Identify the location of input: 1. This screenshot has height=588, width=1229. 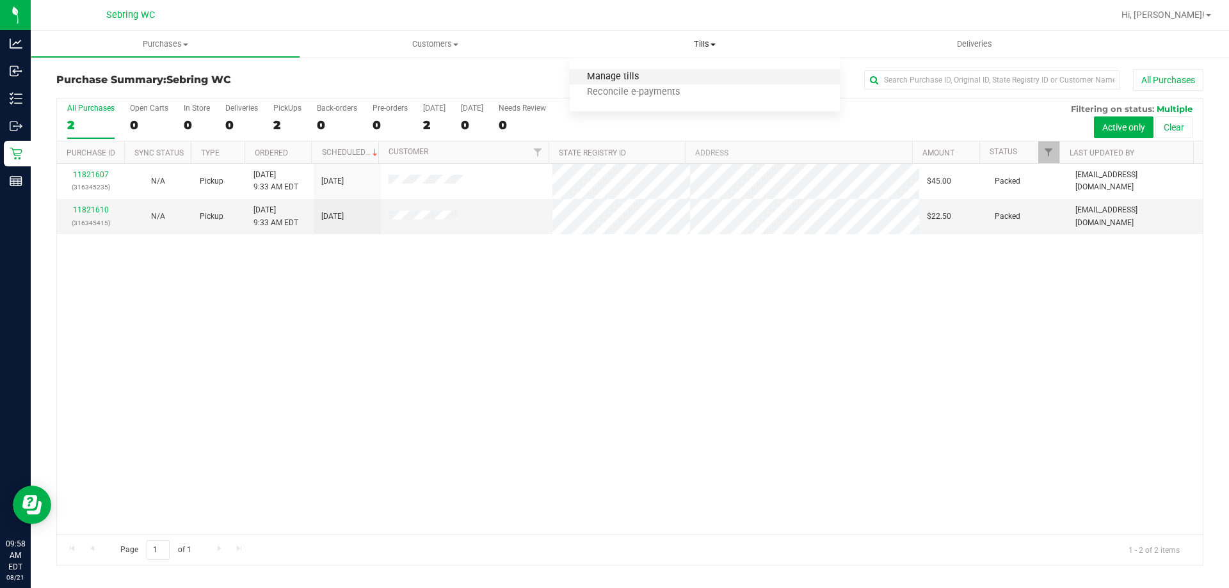
(158, 550).